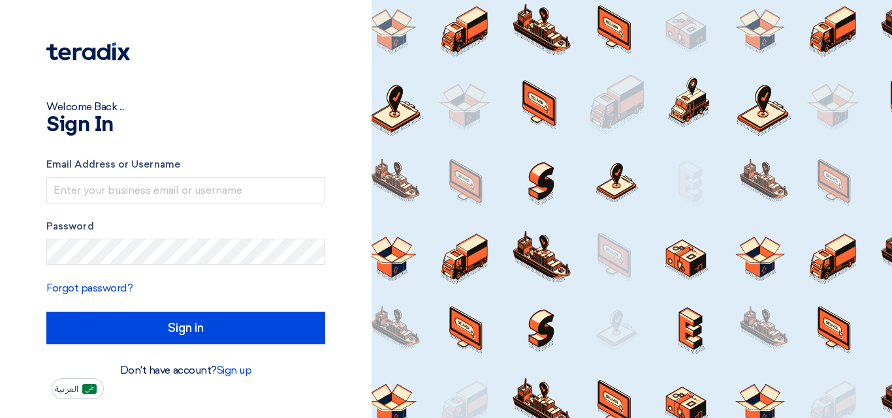 This screenshot has height=418, width=892. What do you see at coordinates (185, 191) in the screenshot?
I see `input: Enter your business email or username` at bounding box center [185, 191].